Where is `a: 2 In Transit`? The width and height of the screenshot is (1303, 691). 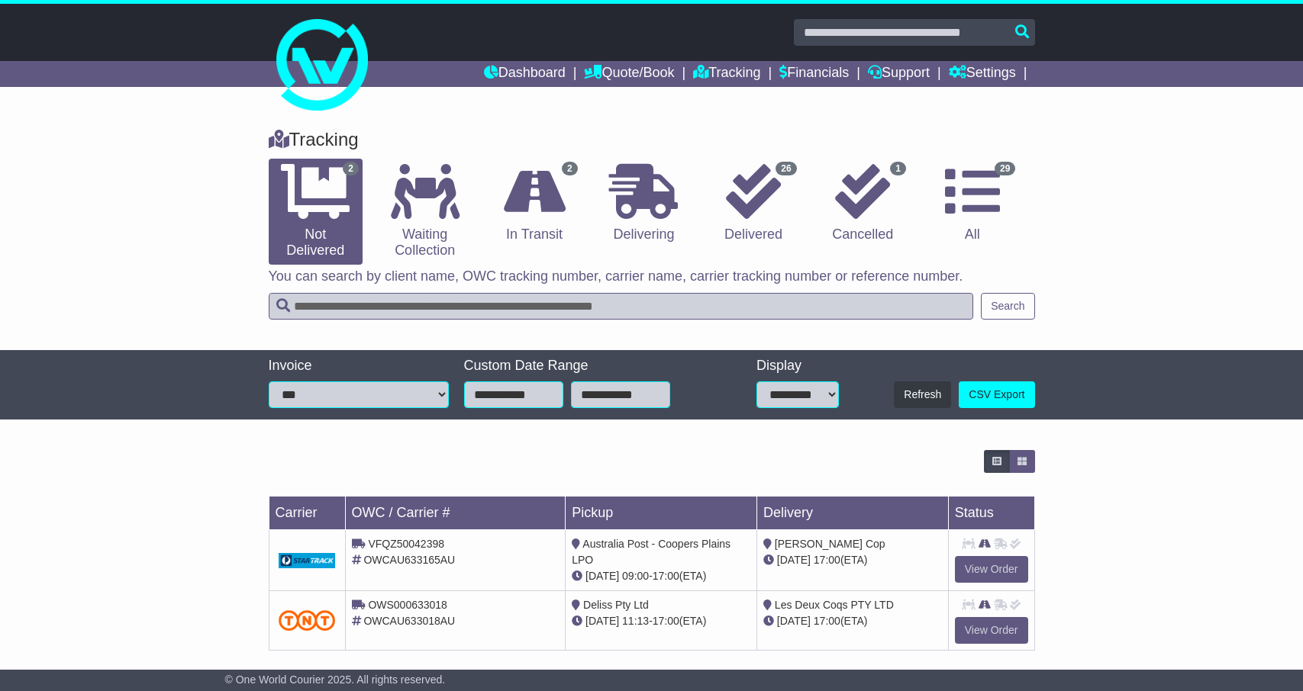
a: 2 In Transit is located at coordinates (533, 204).